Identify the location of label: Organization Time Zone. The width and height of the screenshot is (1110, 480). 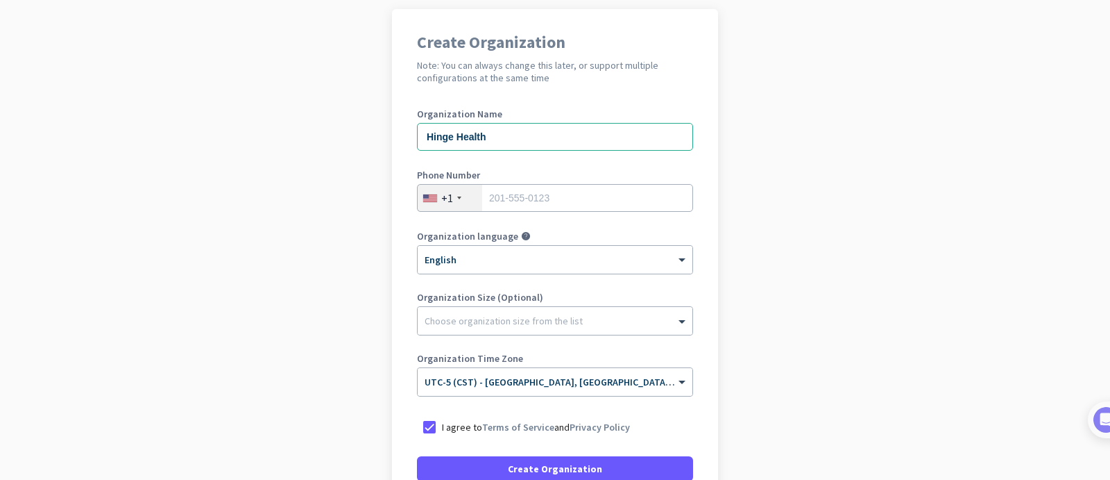
(555, 358).